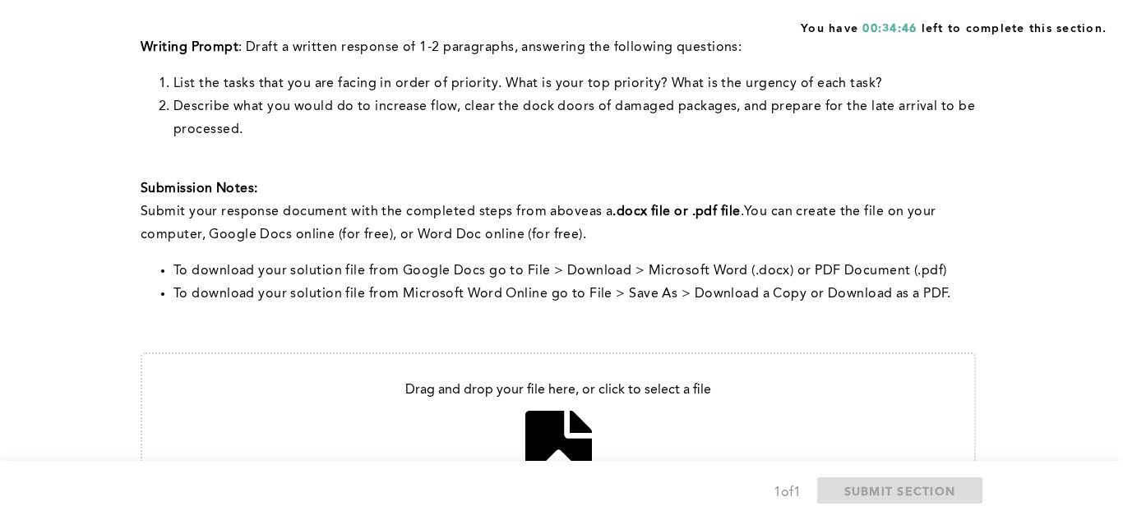 The width and height of the screenshot is (1123, 520). Describe the element at coordinates (199, 189) in the screenshot. I see `strong: Submission Notes:` at that location.